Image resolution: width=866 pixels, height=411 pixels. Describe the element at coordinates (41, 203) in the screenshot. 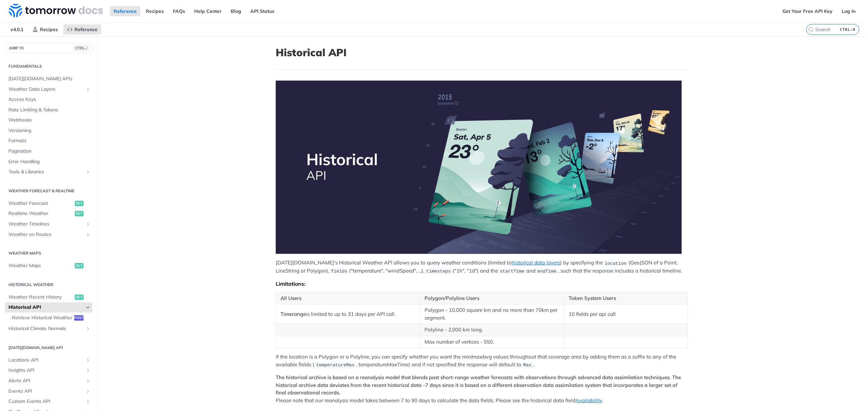

I see `span: Weather Forecast` at that location.